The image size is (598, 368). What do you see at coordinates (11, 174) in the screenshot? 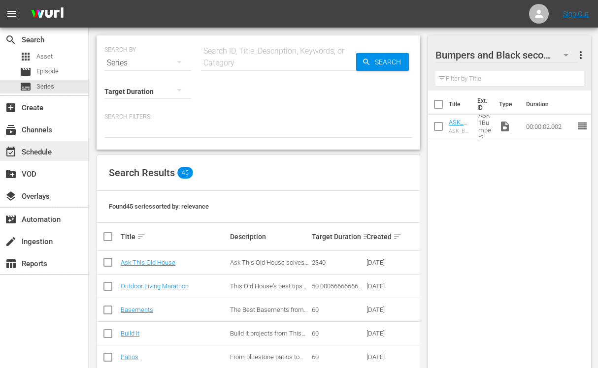
I see `span: VOD` at bounding box center [11, 174].